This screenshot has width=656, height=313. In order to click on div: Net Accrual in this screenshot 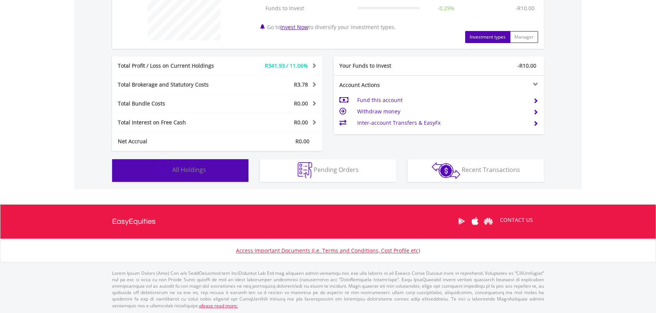, I will do `click(173, 142)`.